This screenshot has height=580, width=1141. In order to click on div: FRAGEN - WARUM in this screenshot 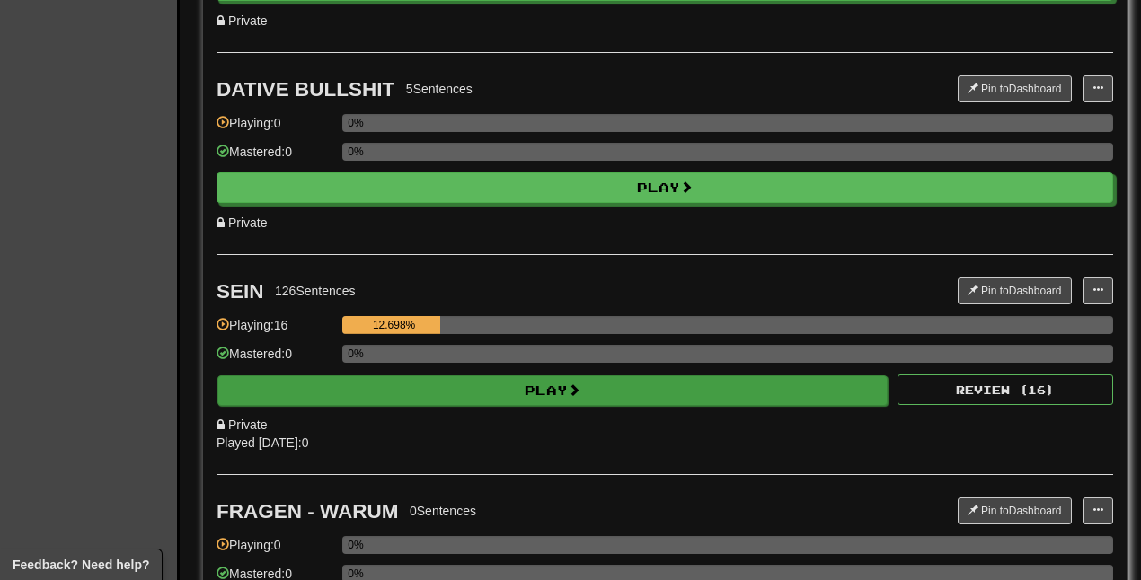, I will do `click(307, 511)`.